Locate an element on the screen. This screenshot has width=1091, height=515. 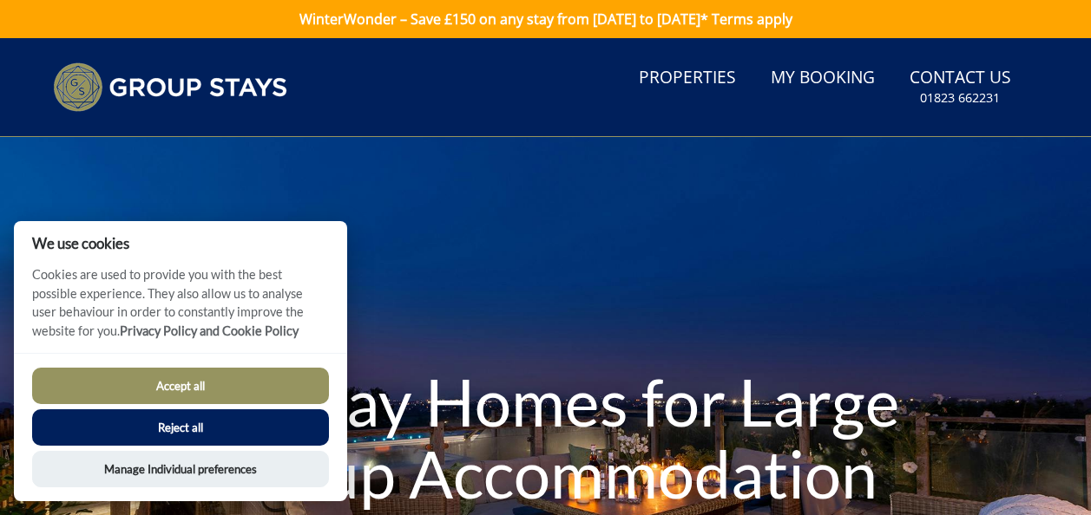
a: Contact Us01823 662231 is located at coordinates (960, 87).